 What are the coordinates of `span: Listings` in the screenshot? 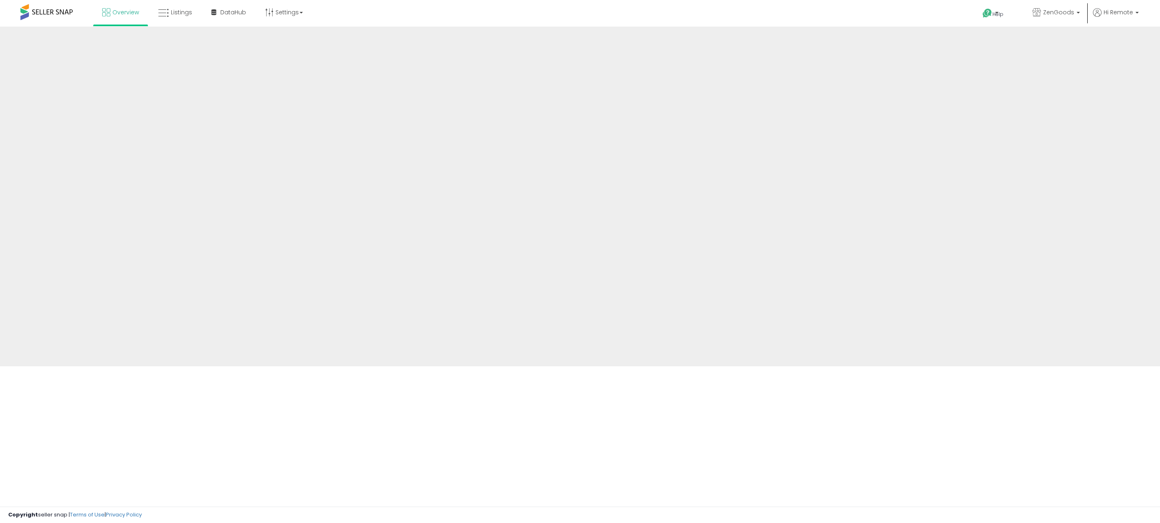 It's located at (182, 12).